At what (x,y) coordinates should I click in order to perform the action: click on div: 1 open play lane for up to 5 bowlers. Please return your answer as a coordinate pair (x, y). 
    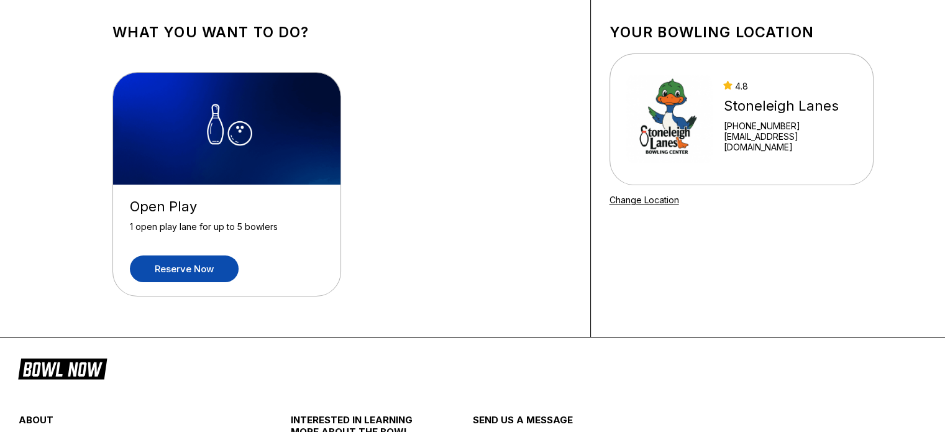
    Looking at the image, I should click on (227, 232).